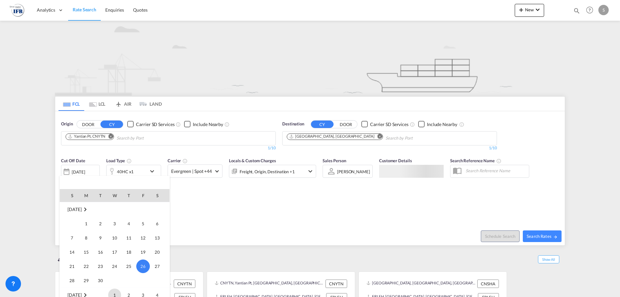 The height and width of the screenshot is (297, 620). What do you see at coordinates (143, 195) in the screenshot?
I see `th: F` at bounding box center [143, 195].